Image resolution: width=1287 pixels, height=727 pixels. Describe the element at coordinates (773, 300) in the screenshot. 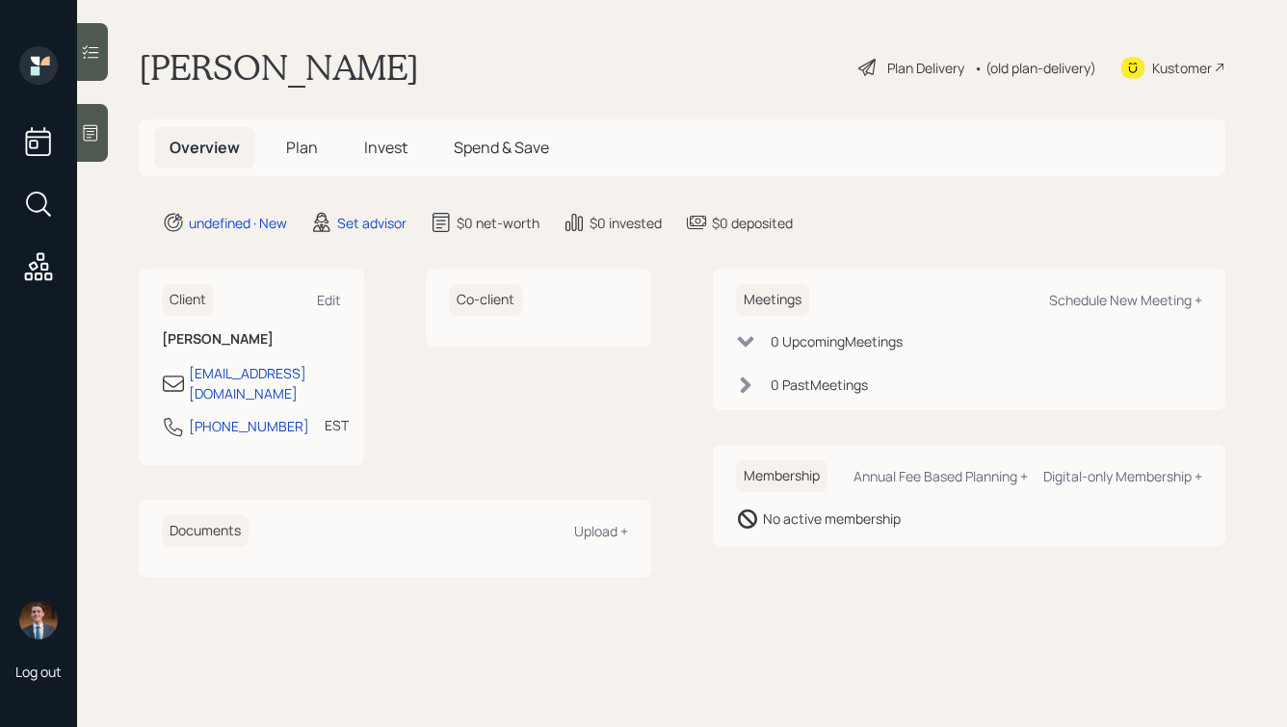

I see `h6: Meetings` at that location.